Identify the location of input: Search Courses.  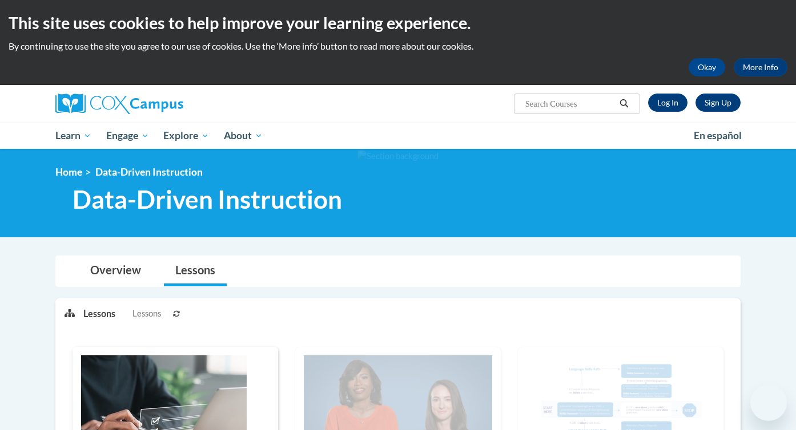
(570, 104).